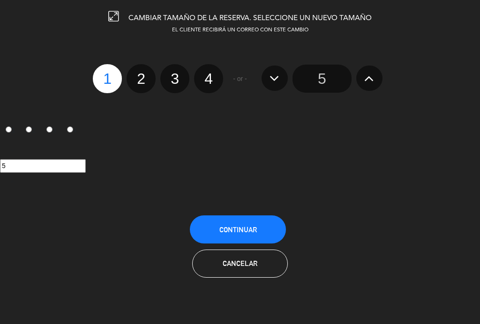 This screenshot has width=480, height=324. Describe the element at coordinates (240, 264) in the screenshot. I see `button: Cancelar` at that location.